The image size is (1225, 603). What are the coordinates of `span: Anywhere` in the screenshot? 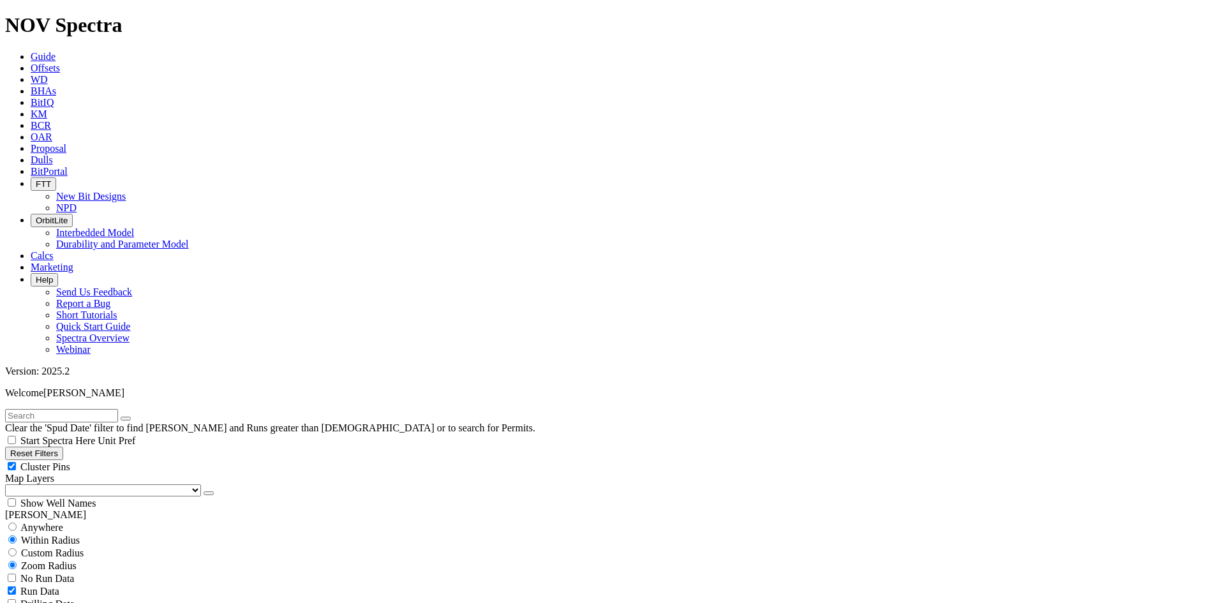 It's located at (41, 527).